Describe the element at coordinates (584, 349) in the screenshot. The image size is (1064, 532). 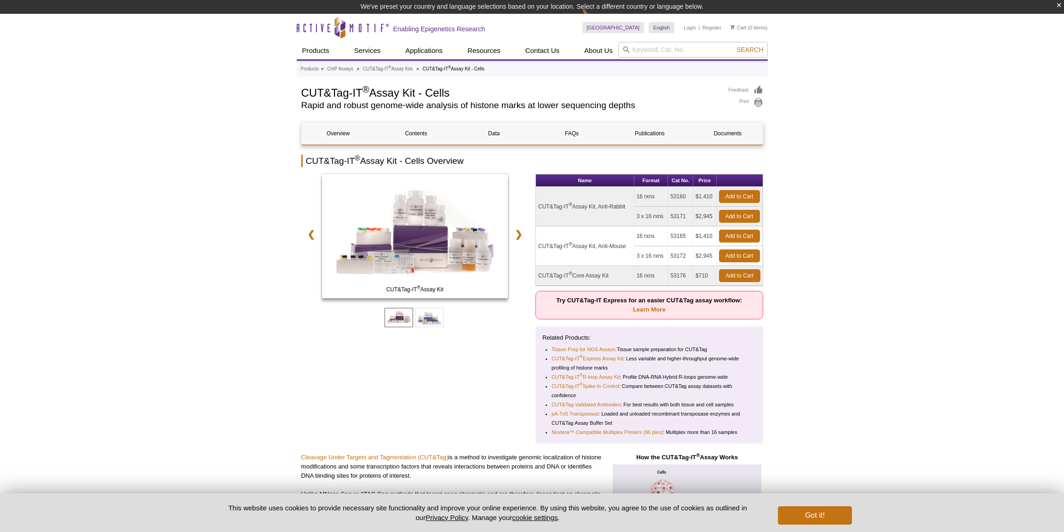
I see `a: Tissue Prep for NGS Assays:` at that location.